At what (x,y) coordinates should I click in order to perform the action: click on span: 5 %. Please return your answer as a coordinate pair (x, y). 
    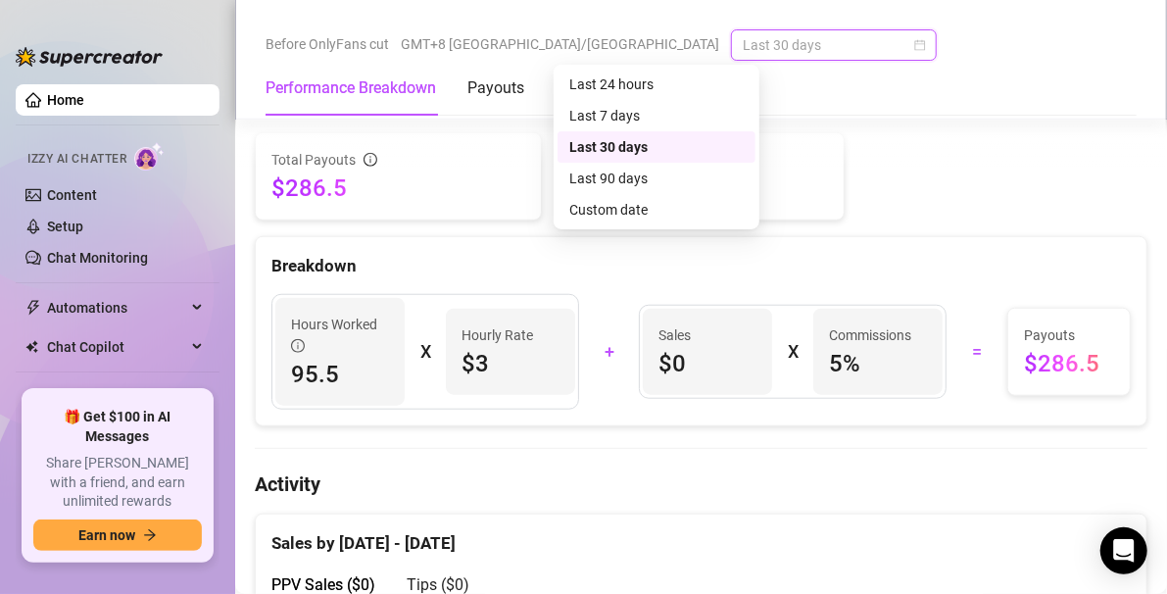
    Looking at the image, I should click on (878, 364).